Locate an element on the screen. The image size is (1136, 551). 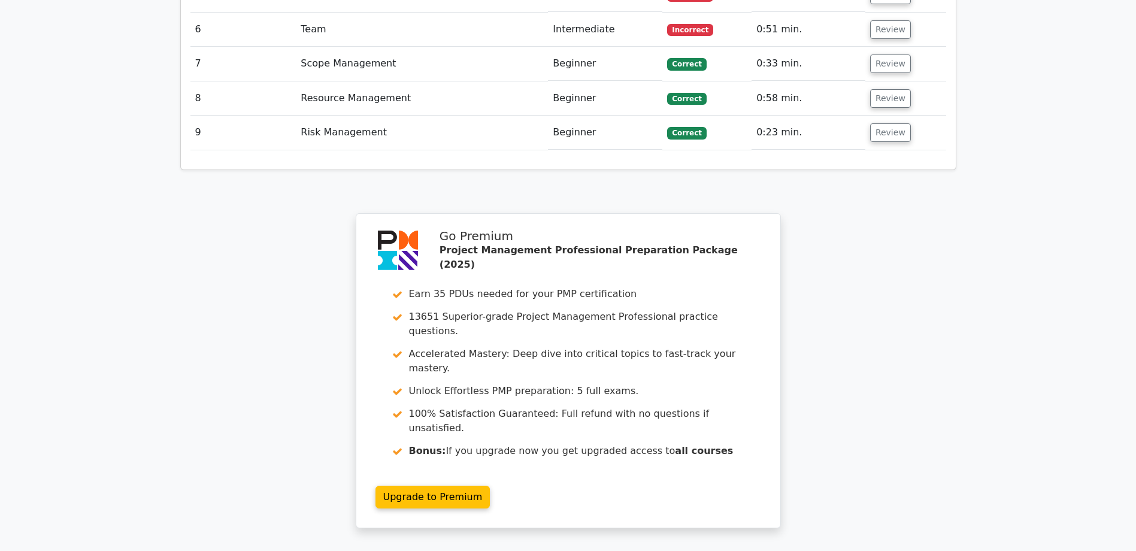
td: Scope Management is located at coordinates (422, 63).